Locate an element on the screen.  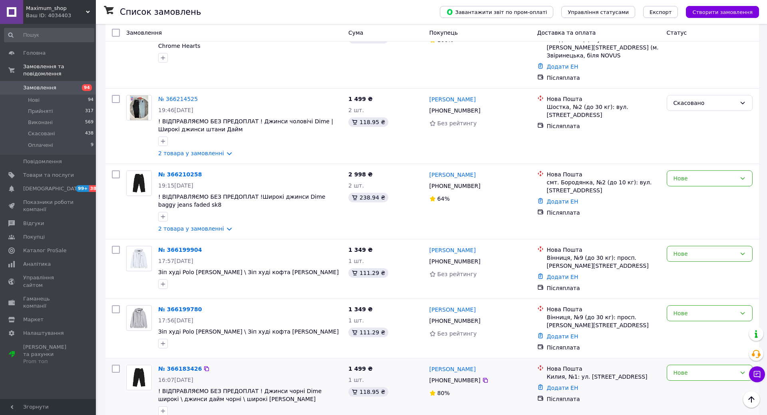
span: Скасовані is located at coordinates (42, 134).